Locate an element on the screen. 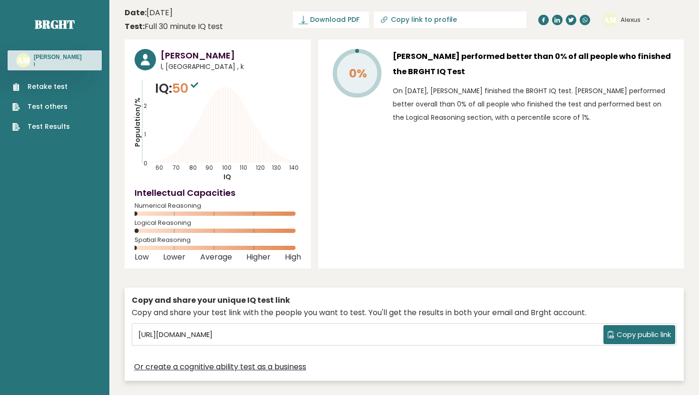  tspan: IQ is located at coordinates (227, 177).